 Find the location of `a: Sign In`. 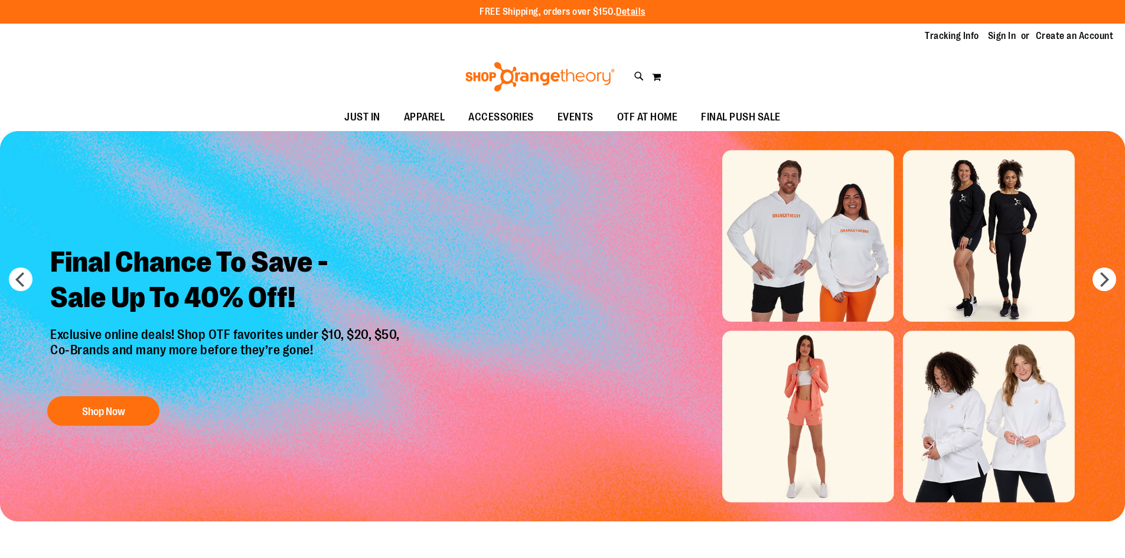

a: Sign In is located at coordinates (1002, 36).